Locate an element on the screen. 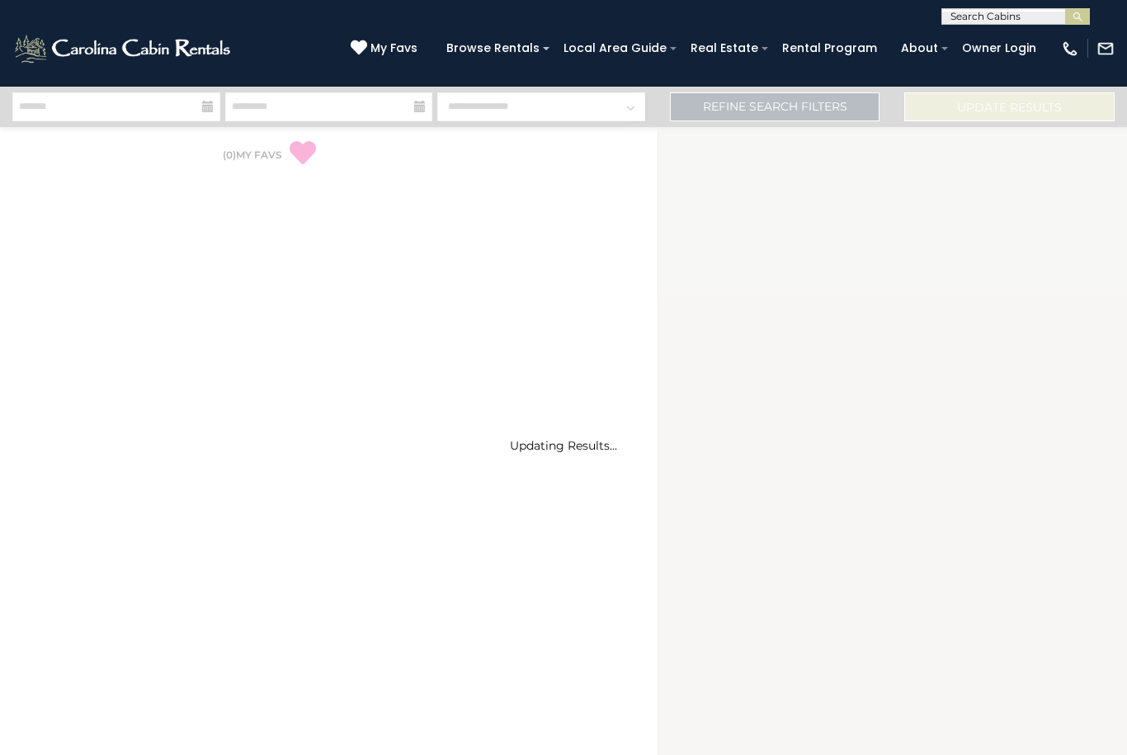 The height and width of the screenshot is (755, 1127). a: About is located at coordinates (919, 48).